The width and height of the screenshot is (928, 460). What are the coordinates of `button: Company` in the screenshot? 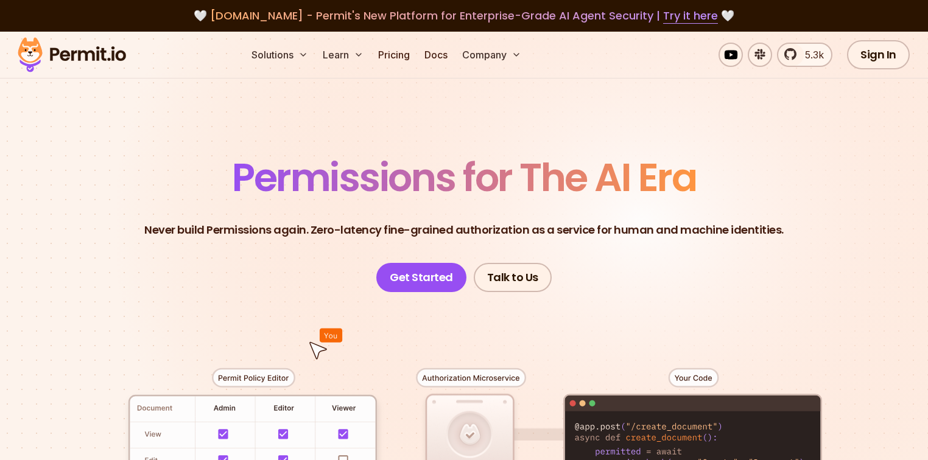 It's located at (491, 55).